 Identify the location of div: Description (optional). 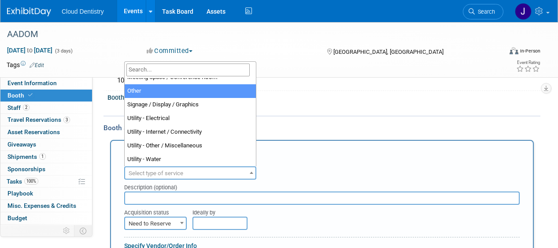
(322, 185).